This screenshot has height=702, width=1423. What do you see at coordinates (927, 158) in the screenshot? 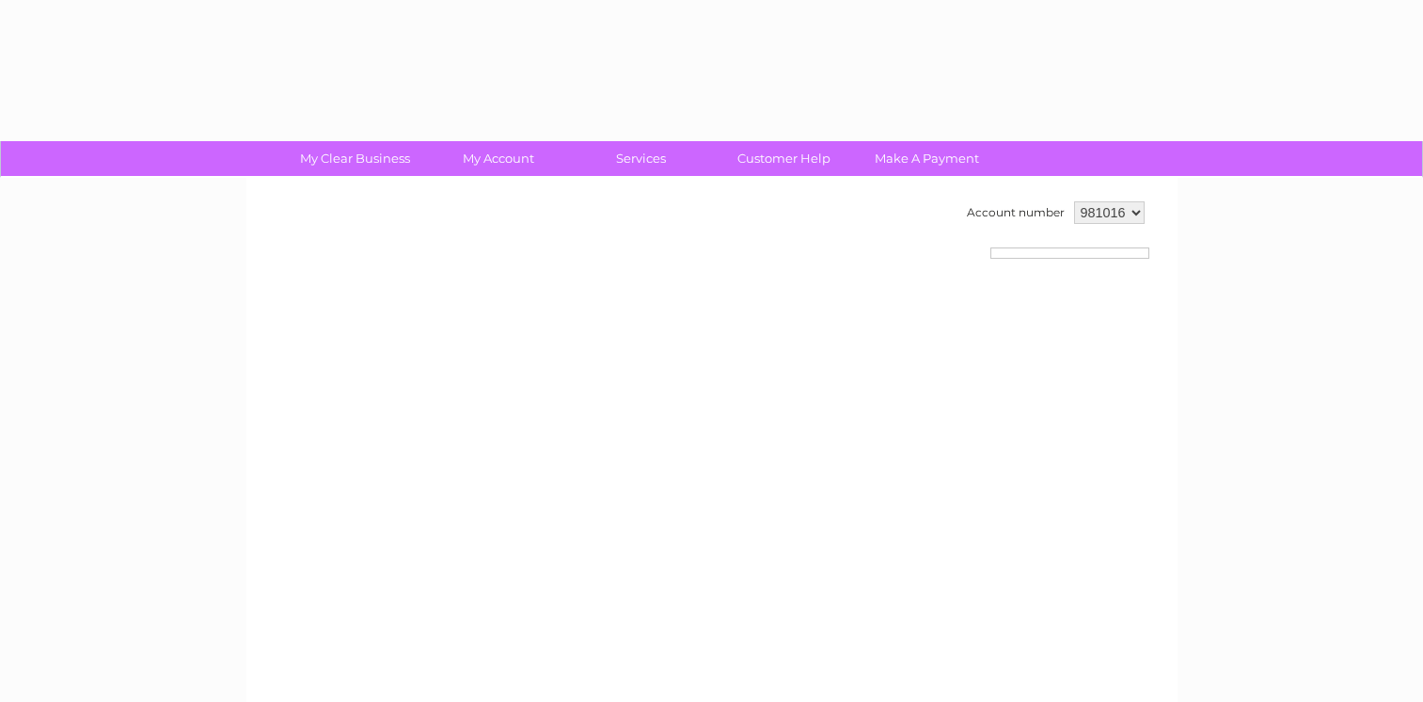
I see `a: Make A Payment` at bounding box center [927, 158].